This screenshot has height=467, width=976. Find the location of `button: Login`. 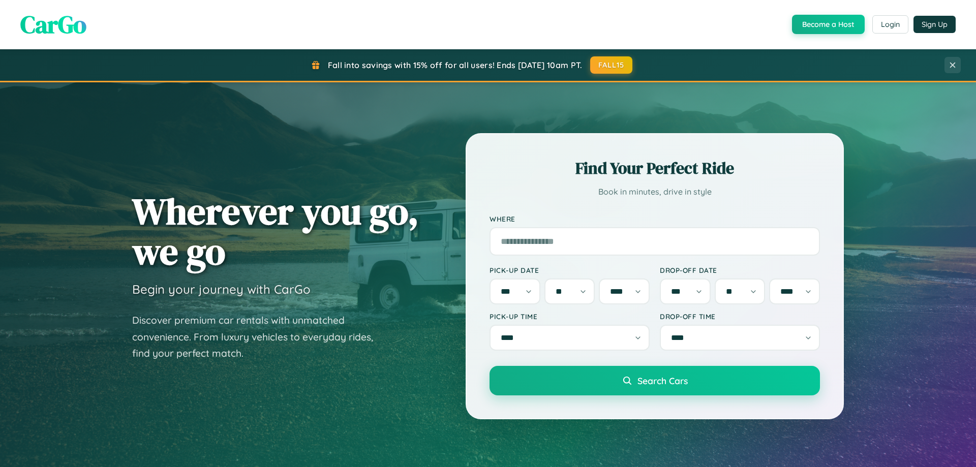

button: Login is located at coordinates (890, 24).